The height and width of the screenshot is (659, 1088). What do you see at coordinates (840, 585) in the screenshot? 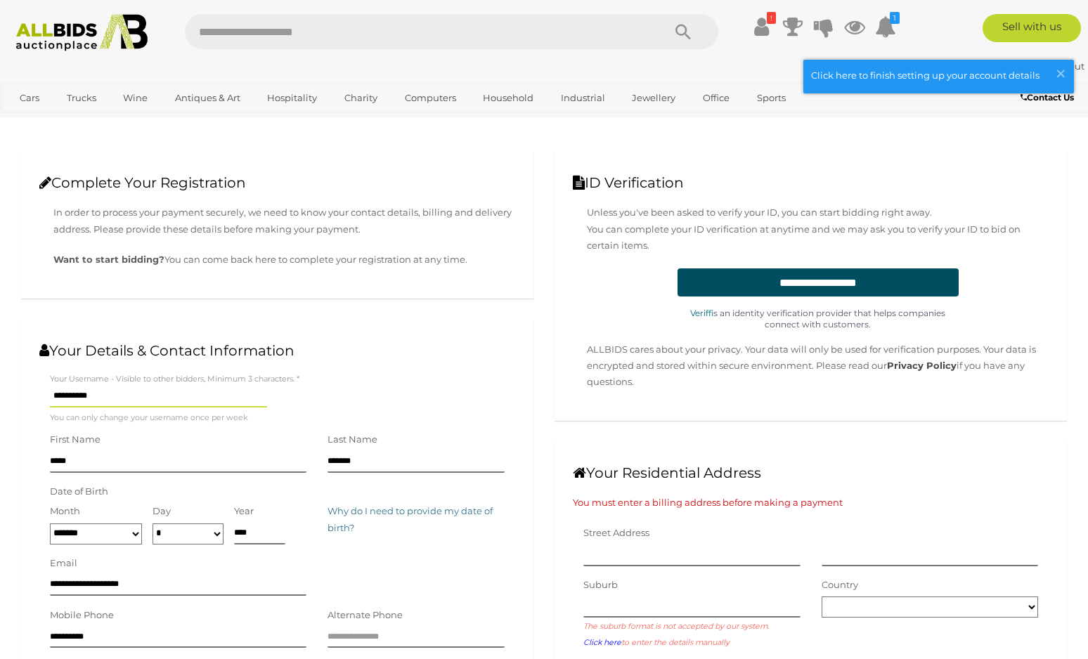
I see `label: Country` at bounding box center [840, 585].